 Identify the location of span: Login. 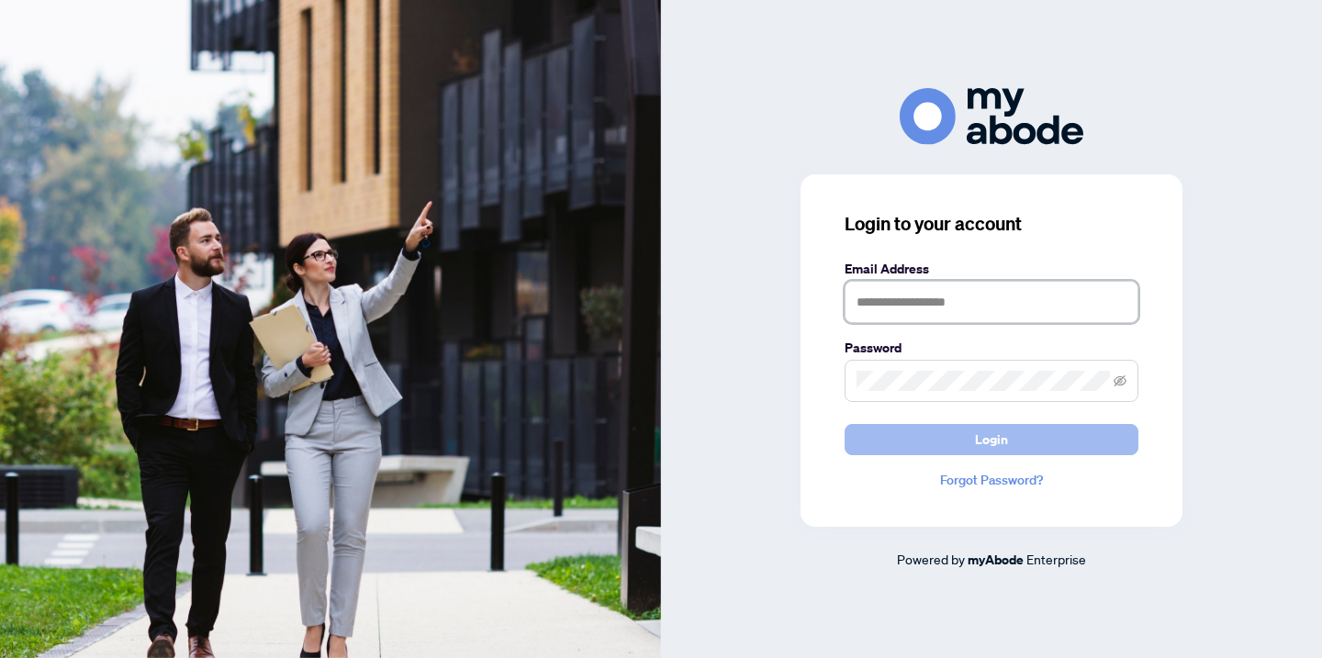
(991, 440).